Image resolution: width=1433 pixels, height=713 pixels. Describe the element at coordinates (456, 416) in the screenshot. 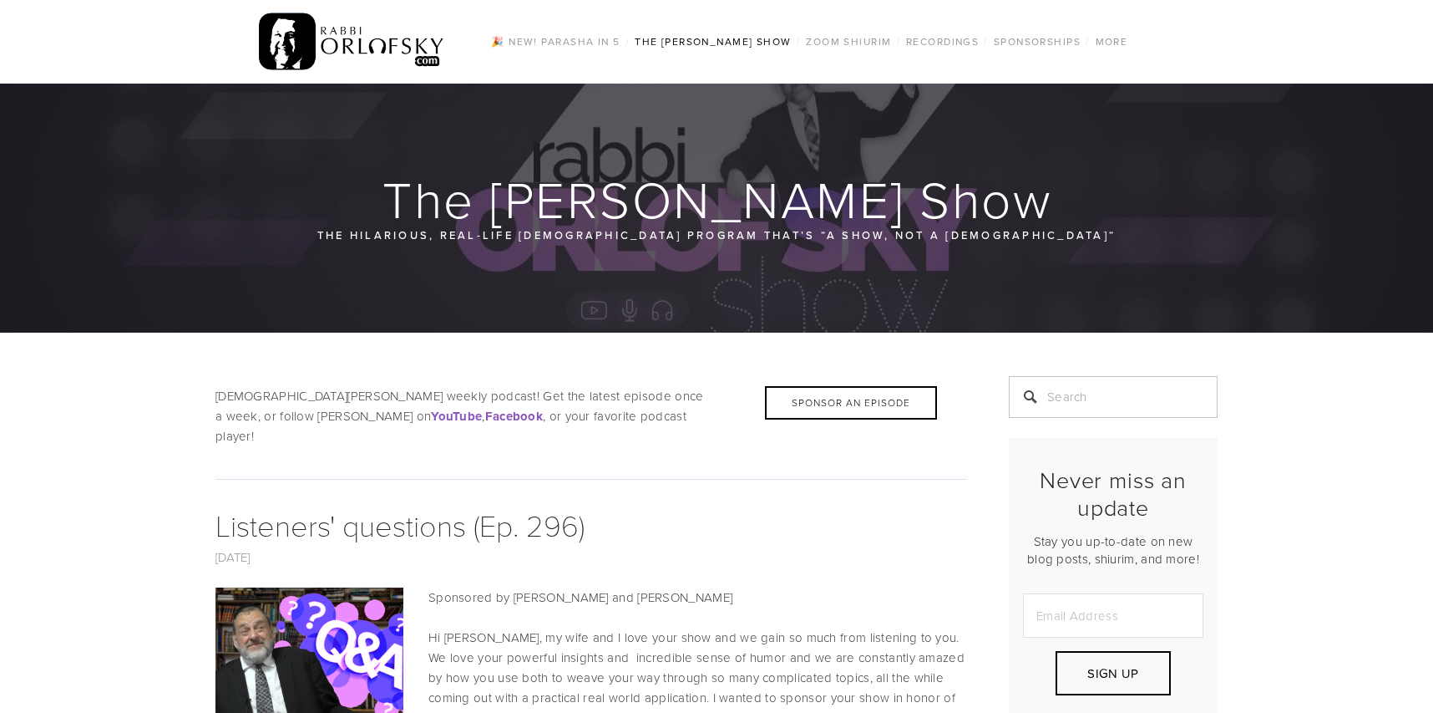

I see `strong: YouTube` at that location.